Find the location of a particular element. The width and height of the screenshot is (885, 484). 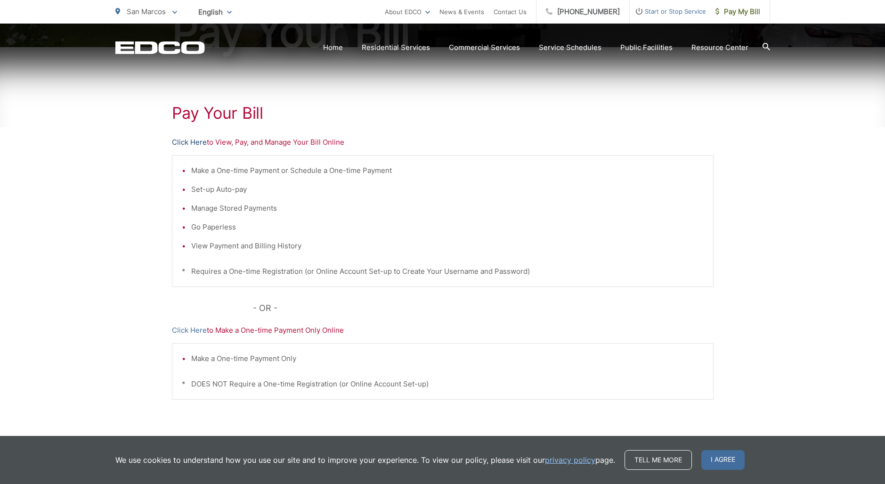

span: I agree is located at coordinates (723, 460).